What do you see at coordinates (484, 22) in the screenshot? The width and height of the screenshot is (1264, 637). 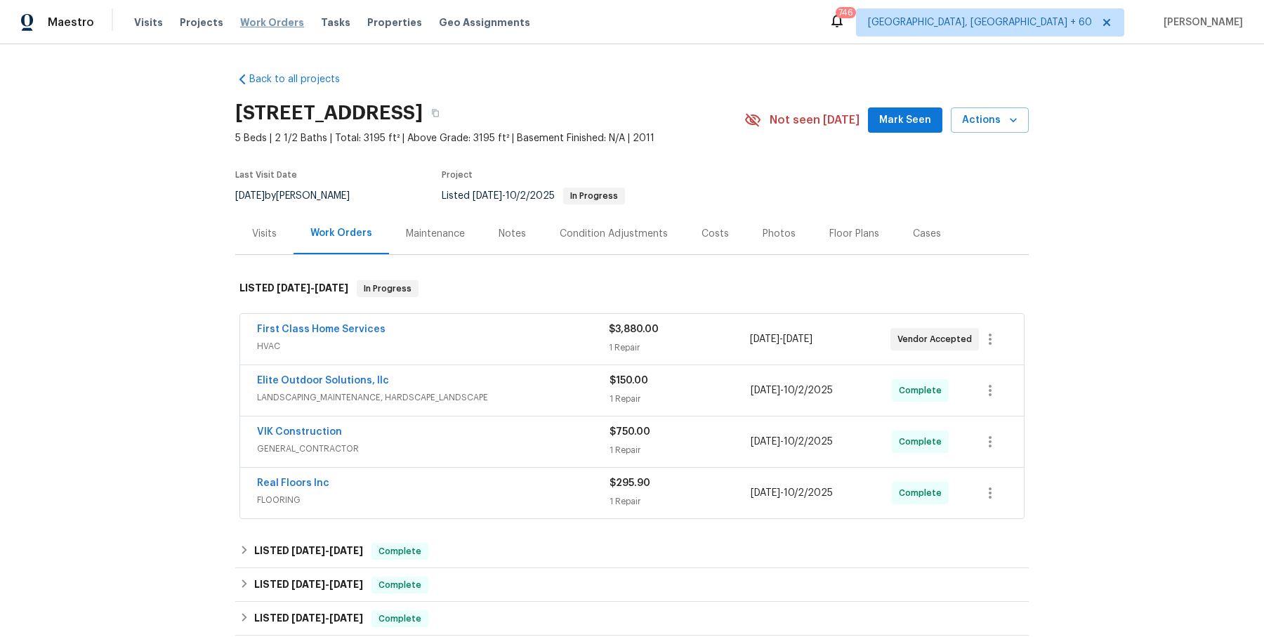 I see `span: Geo Assignments` at bounding box center [484, 22].